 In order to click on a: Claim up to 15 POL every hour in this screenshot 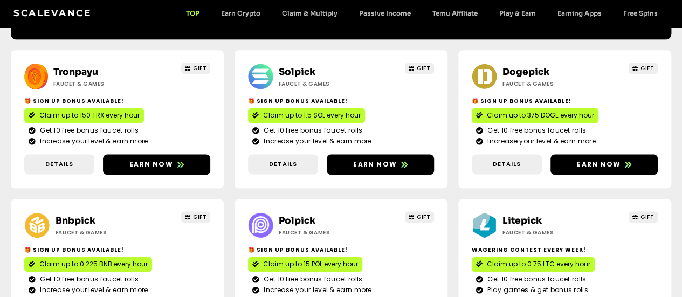, I will do `click(305, 264)`.